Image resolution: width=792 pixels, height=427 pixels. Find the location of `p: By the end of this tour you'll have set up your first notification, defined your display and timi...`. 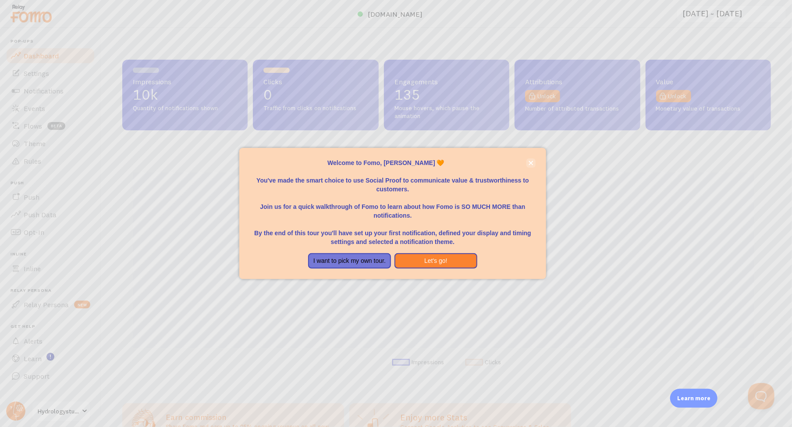

p: By the end of this tour you'll have set up your first notification, defined your display and timi... is located at coordinates (393, 233).